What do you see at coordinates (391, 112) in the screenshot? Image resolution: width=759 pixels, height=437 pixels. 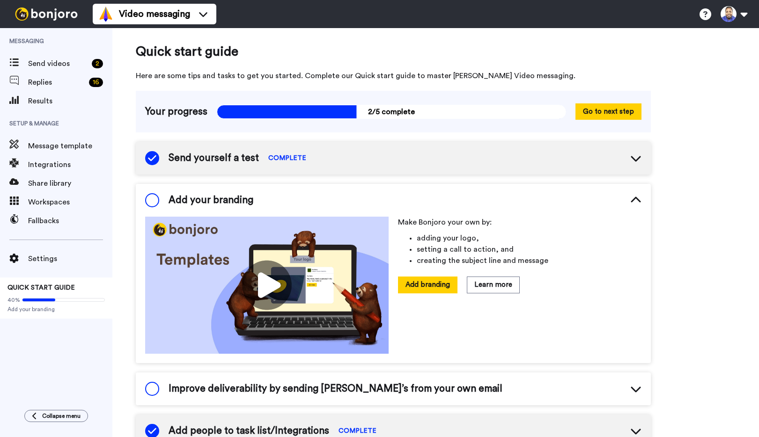 I see `span: 2/5 complete` at bounding box center [391, 112].